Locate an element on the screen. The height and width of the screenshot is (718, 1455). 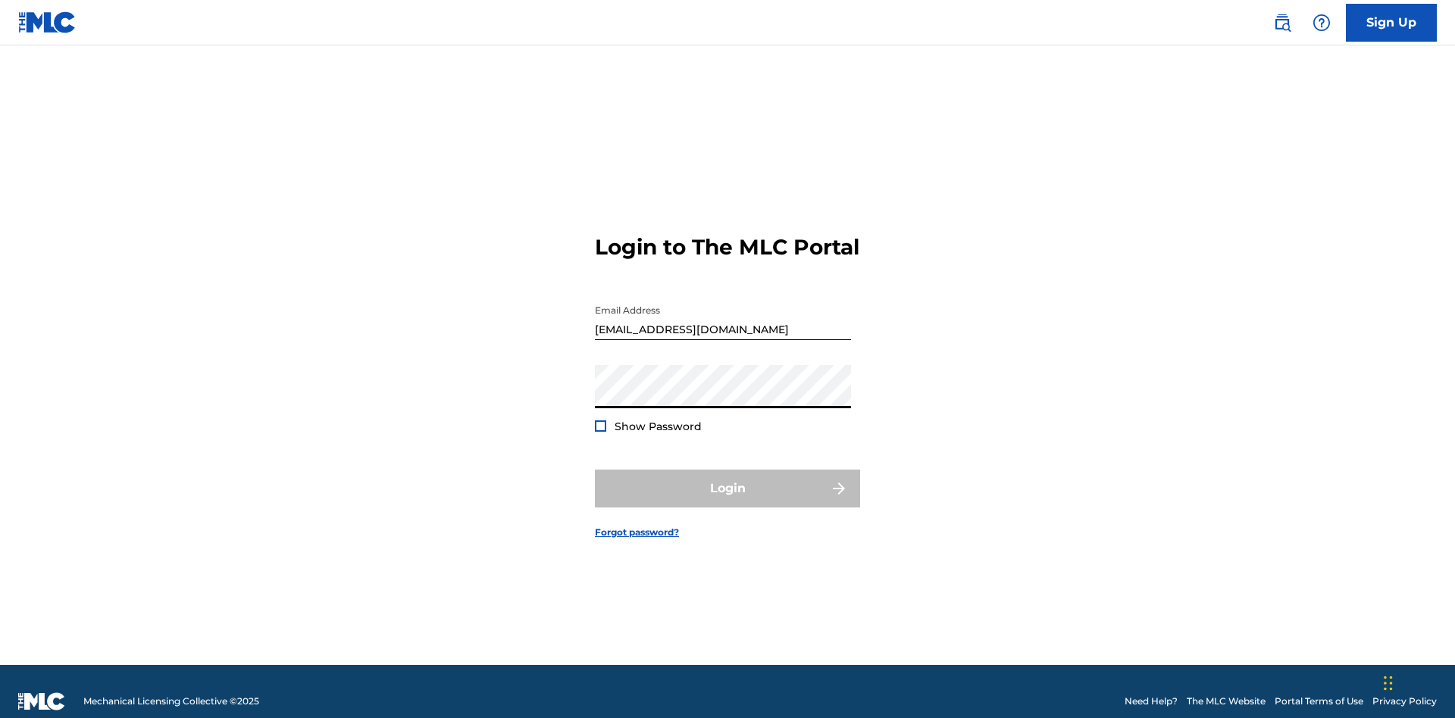
div: Drag is located at coordinates (1388, 683).